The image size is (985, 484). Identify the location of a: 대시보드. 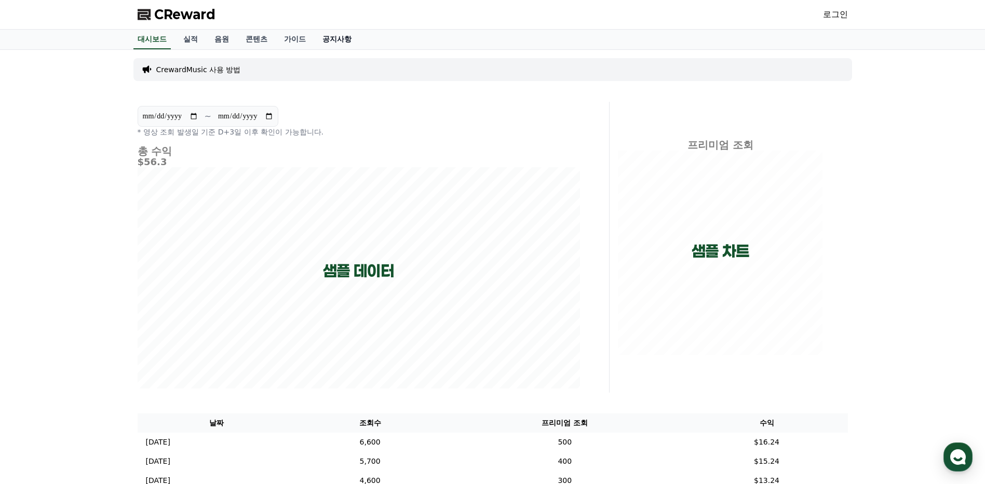
(152, 39).